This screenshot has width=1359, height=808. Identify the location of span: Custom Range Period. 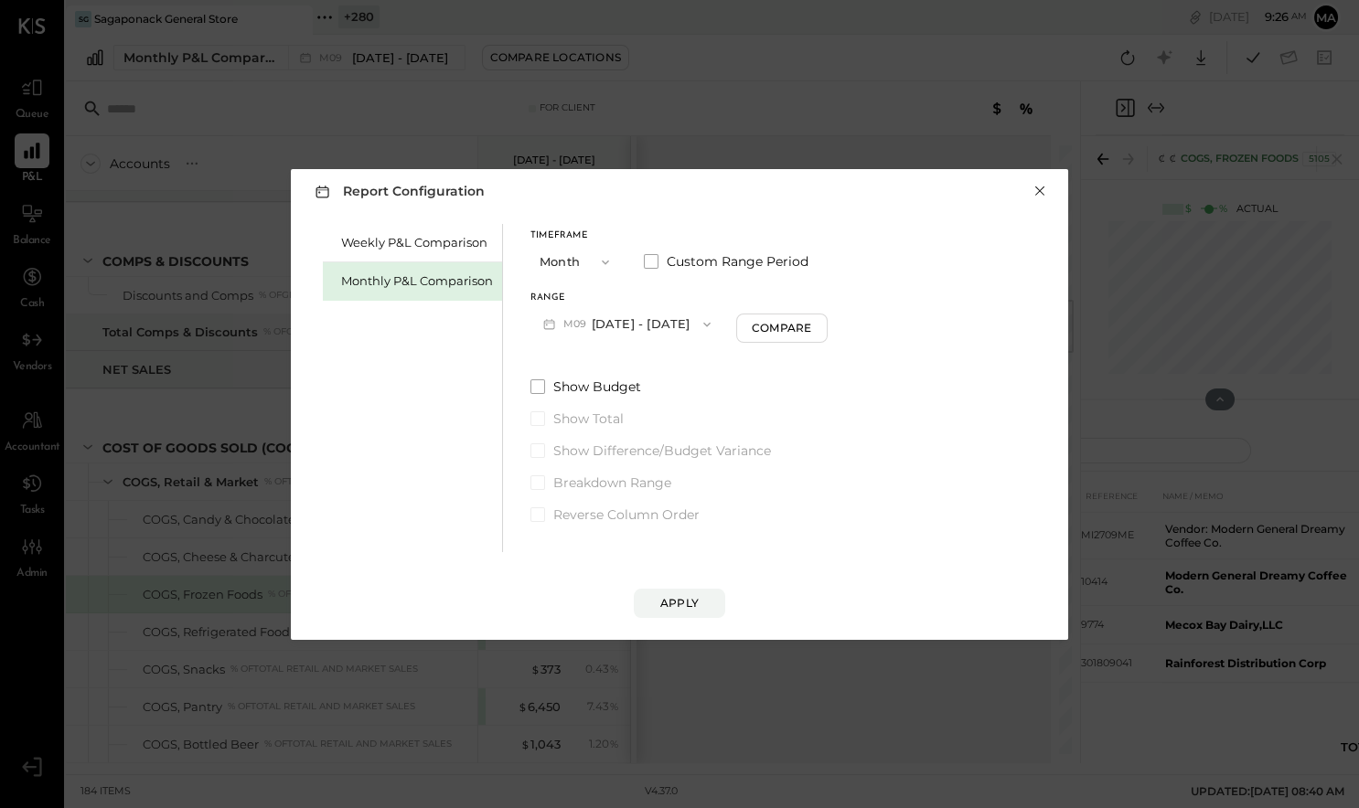
(737, 262).